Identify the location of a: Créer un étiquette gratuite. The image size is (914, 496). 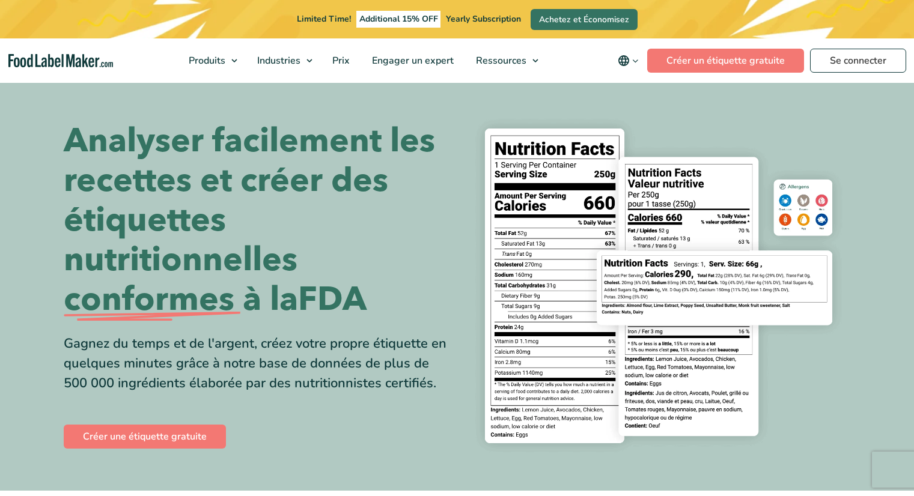
(725, 61).